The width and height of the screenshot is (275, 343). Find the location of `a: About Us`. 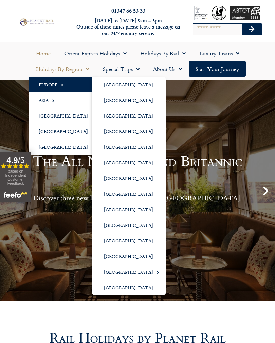

a: About Us is located at coordinates (167, 69).